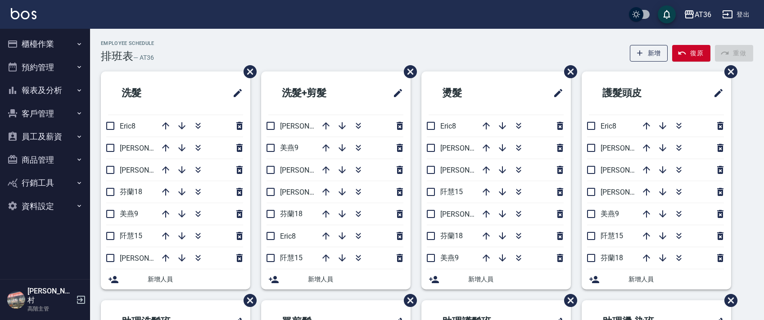 The height and width of the screenshot is (320, 764). Describe the element at coordinates (649, 53) in the screenshot. I see `button: 新增` at that location.